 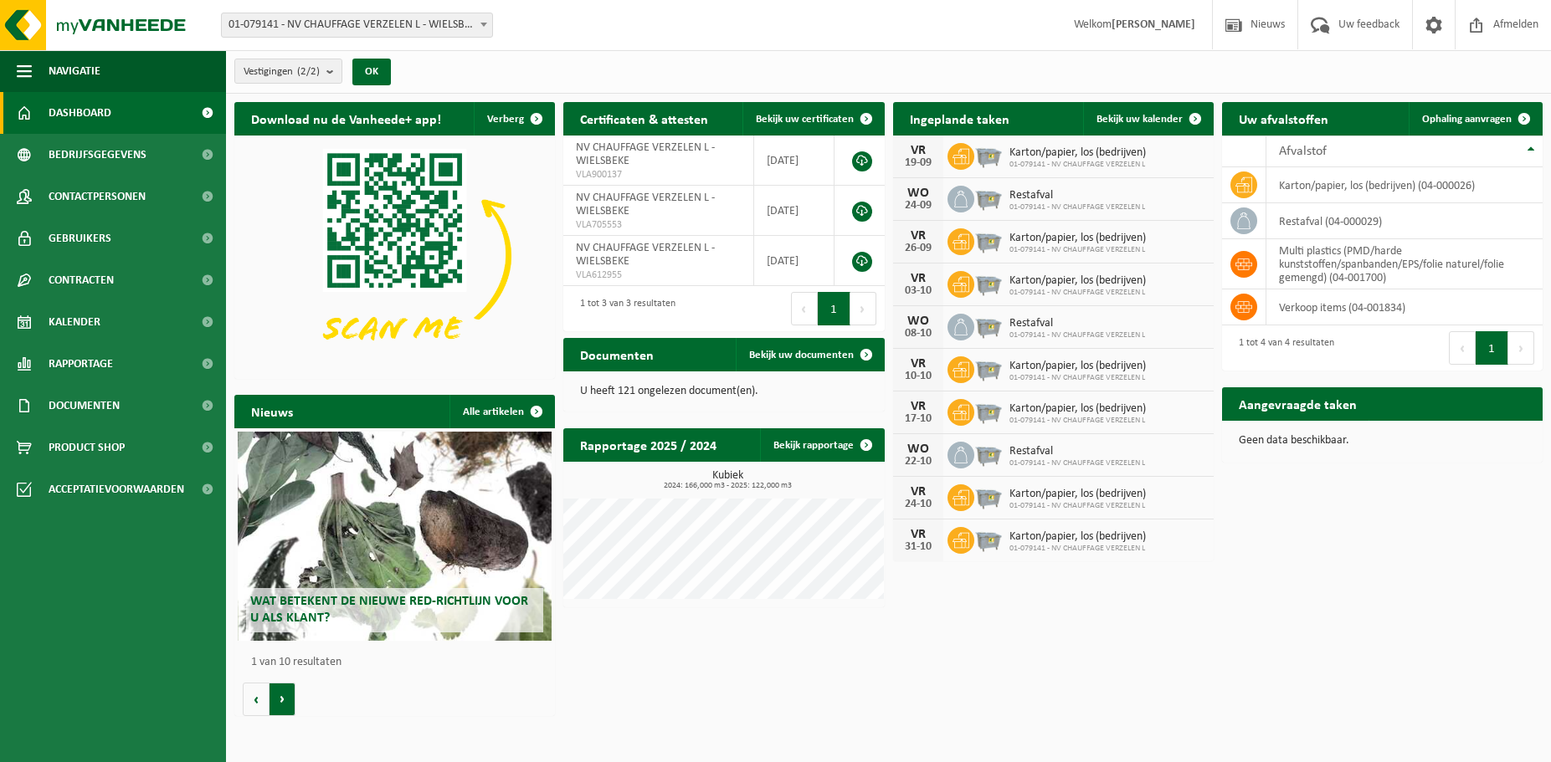 I want to click on span: Contracten, so click(x=81, y=280).